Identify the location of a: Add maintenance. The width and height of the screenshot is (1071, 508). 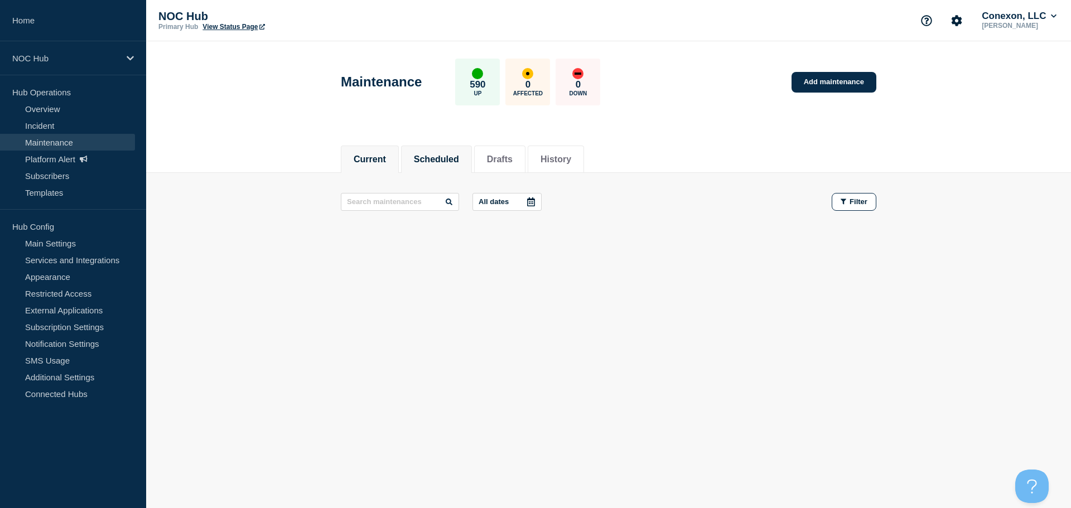
(834, 82).